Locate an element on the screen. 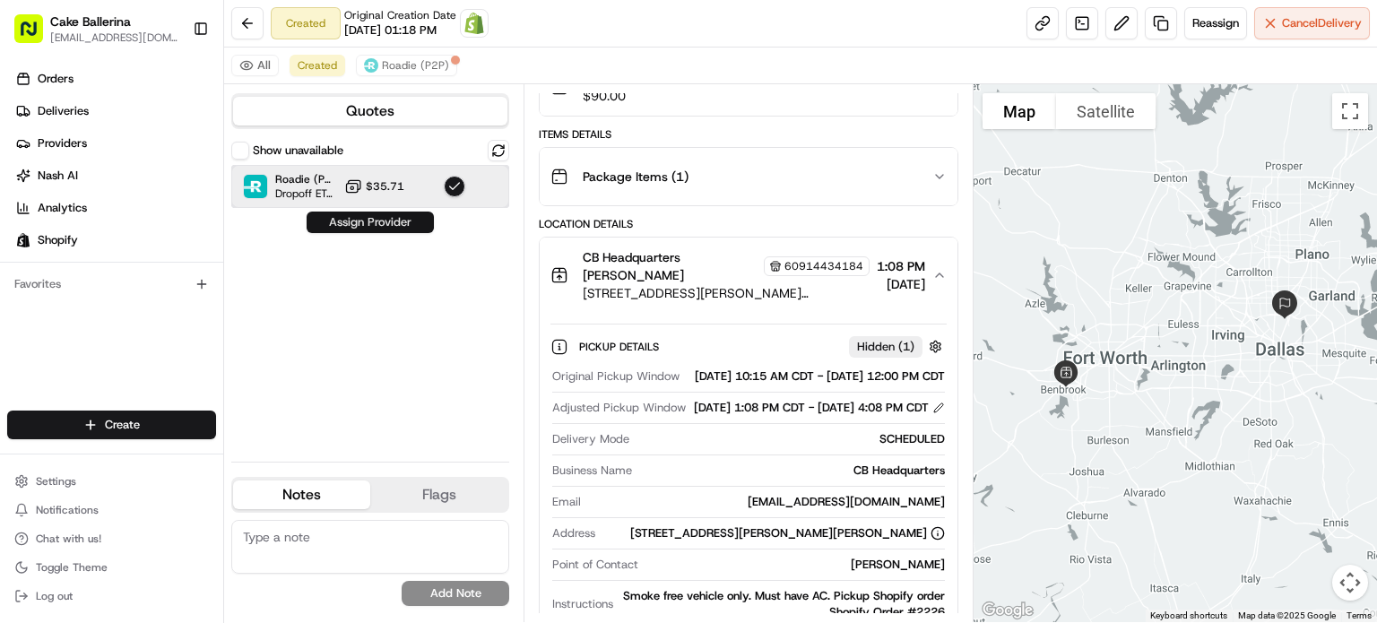 This screenshot has height=623, width=1377. button: Create is located at coordinates (111, 425).